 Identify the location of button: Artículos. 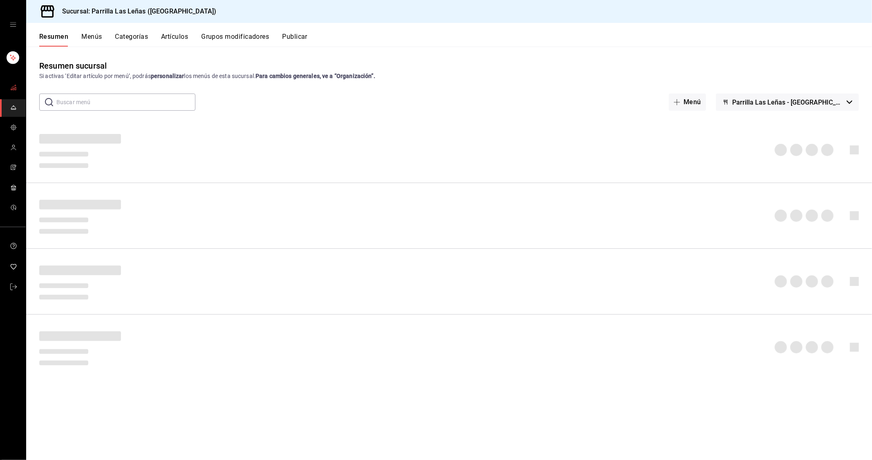
(175, 40).